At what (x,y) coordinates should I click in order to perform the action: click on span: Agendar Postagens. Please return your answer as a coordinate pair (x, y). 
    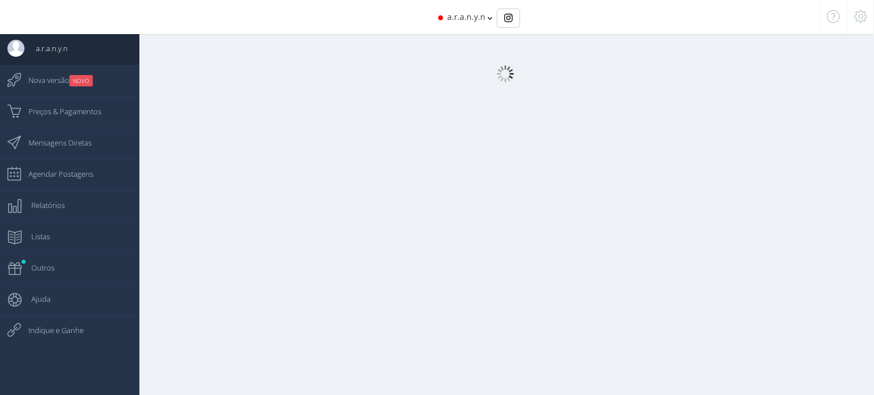
    Looking at the image, I should click on (55, 174).